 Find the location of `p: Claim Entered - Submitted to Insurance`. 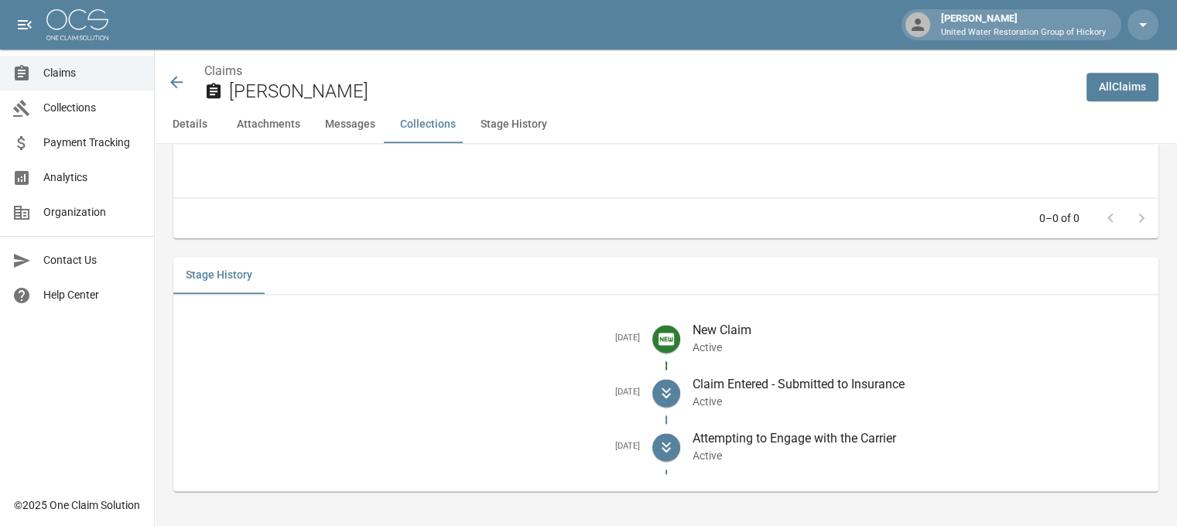

p: Claim Entered - Submitted to Insurance is located at coordinates (919, 384).